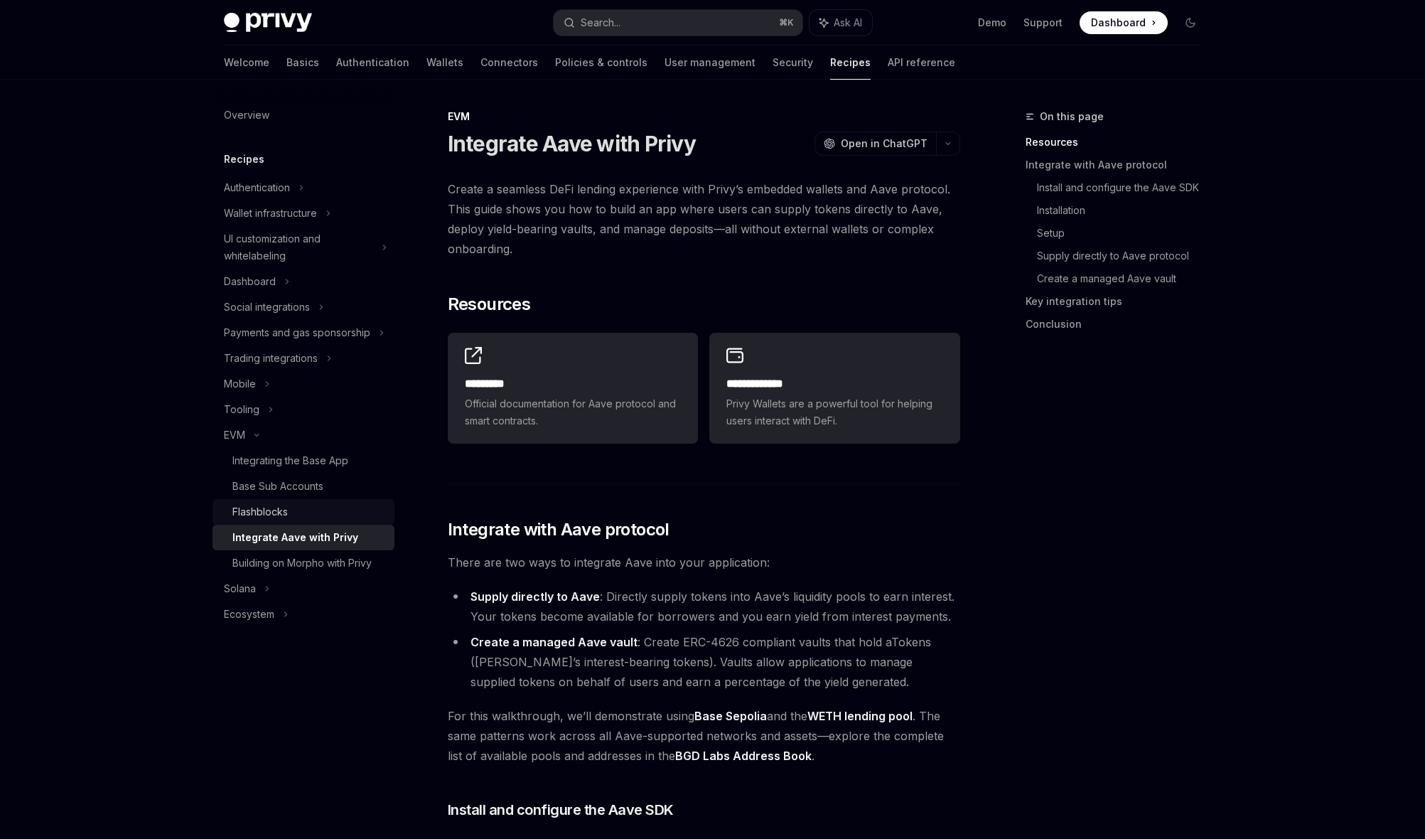 This screenshot has width=1425, height=839. Describe the element at coordinates (850, 63) in the screenshot. I see `a: Recipes` at that location.